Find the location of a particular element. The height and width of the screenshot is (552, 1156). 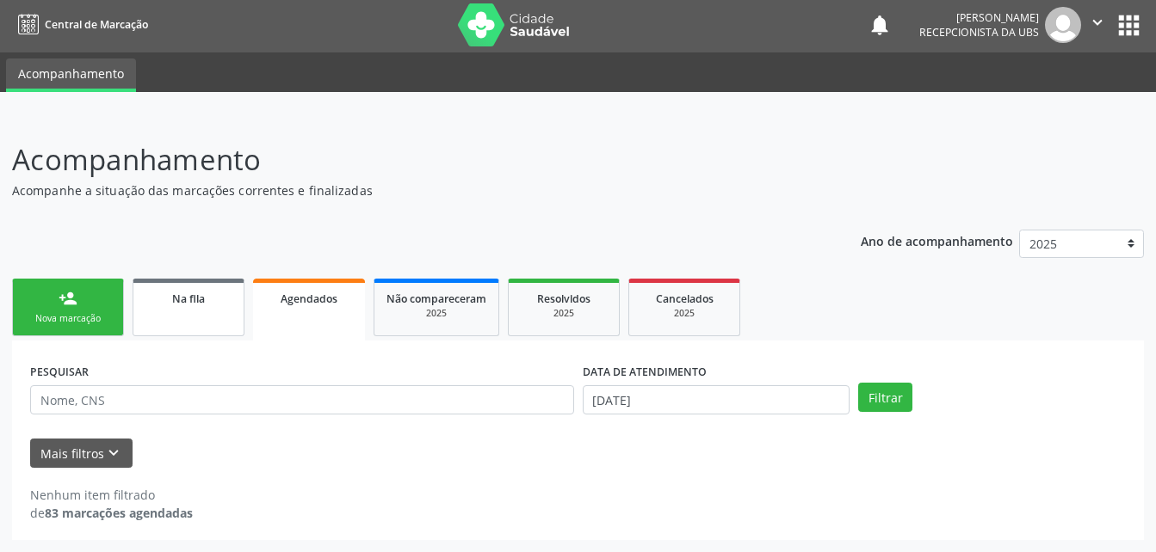

div: person_add is located at coordinates (68, 299).